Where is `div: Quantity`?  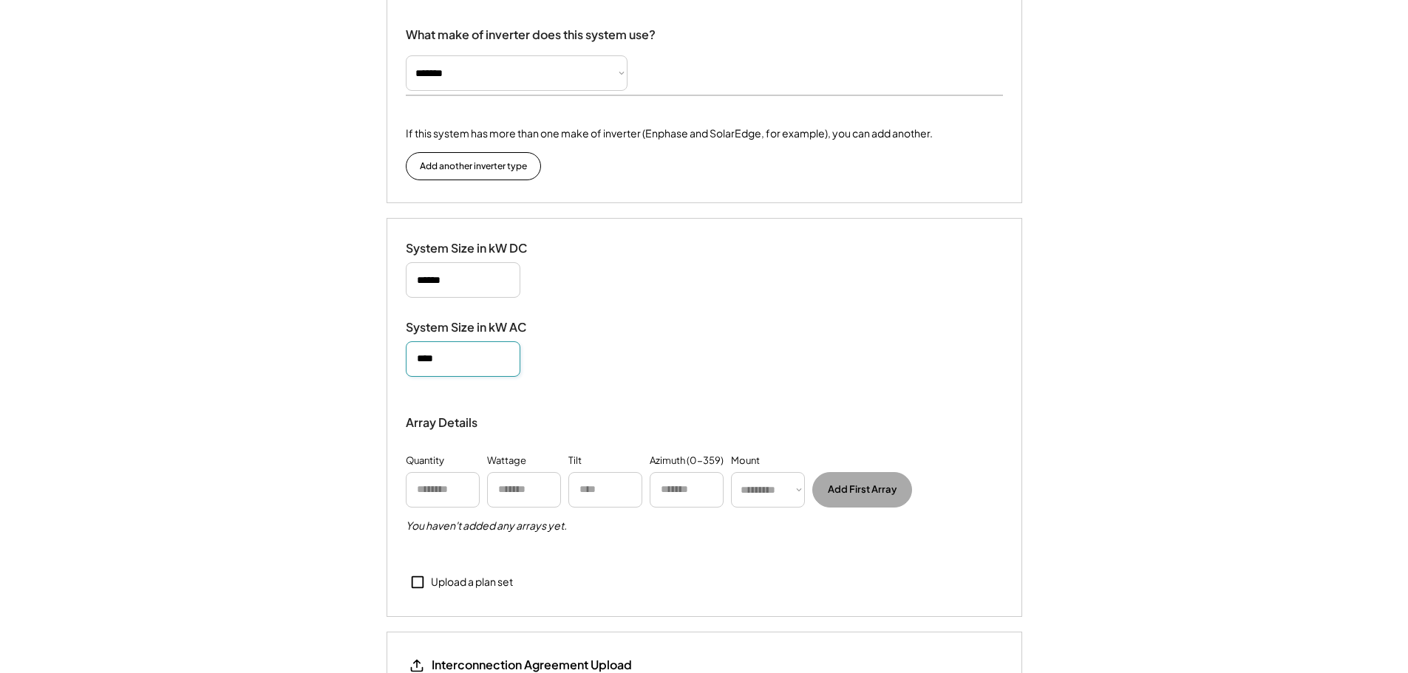
div: Quantity is located at coordinates (425, 461).